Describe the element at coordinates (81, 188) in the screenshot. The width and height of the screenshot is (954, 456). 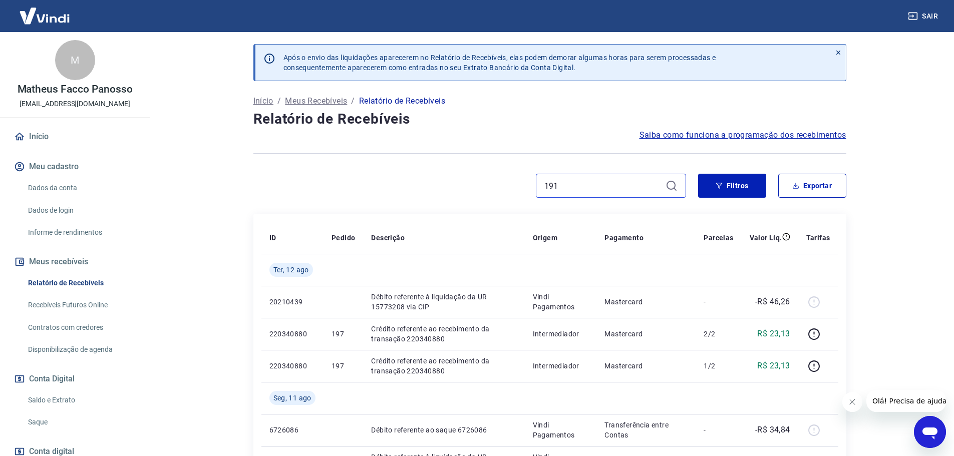
I see `a: Dados da conta` at that location.